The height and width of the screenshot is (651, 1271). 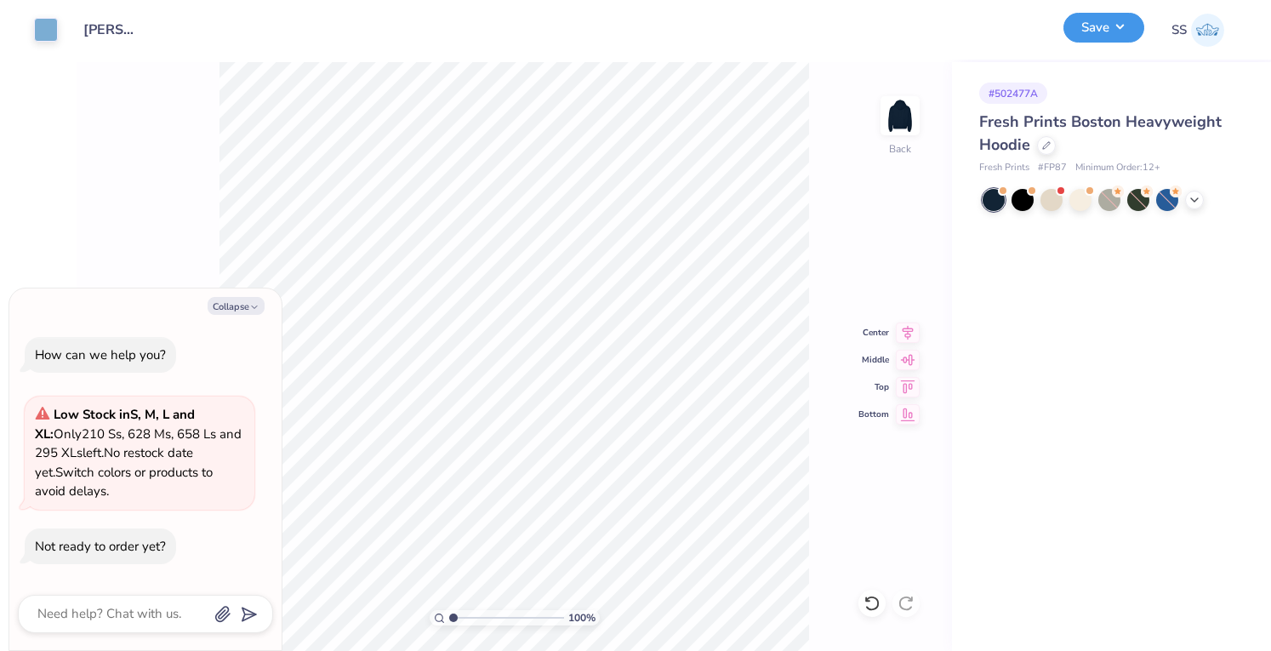 What do you see at coordinates (1100, 133) in the screenshot?
I see `span: Fresh Prints Boston Heavyweight Hoodie` at bounding box center [1100, 133].